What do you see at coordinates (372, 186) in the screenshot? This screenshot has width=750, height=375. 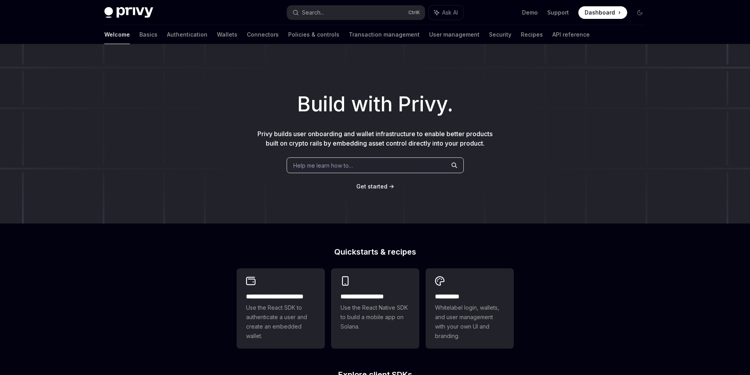 I see `span: Get started` at bounding box center [372, 186].